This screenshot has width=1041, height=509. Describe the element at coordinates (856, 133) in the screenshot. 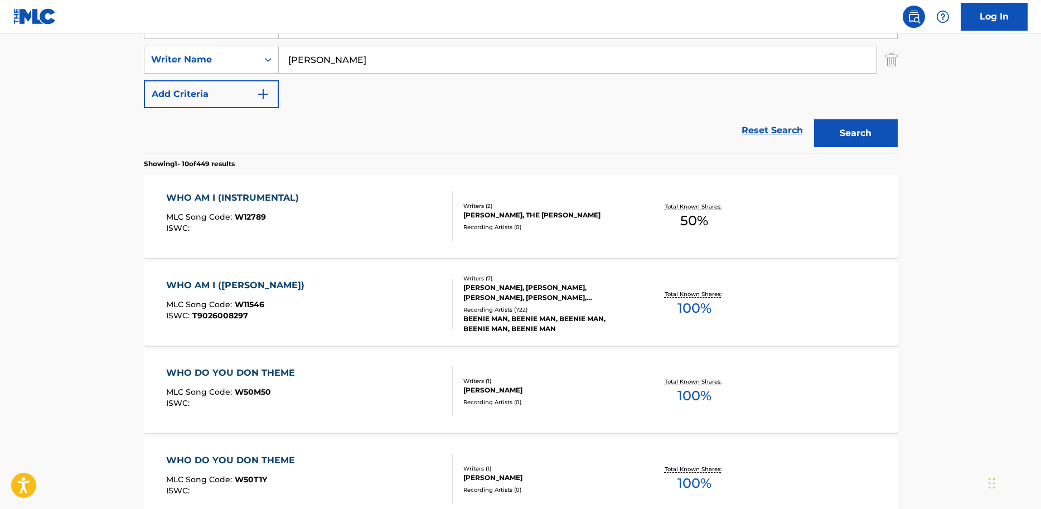

I see `button: Search` at that location.